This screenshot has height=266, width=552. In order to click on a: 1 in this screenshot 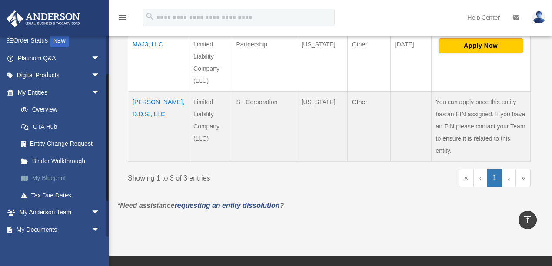, I will do `click(495, 178)`.